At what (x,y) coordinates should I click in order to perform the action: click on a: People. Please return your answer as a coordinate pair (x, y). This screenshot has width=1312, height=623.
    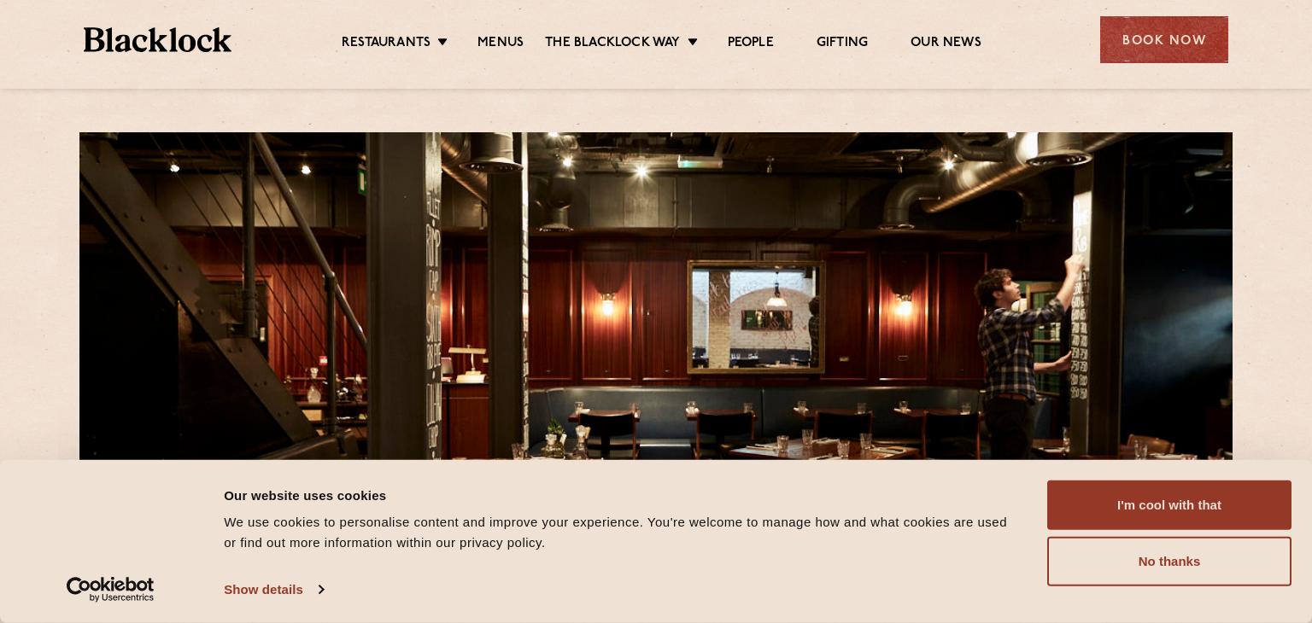
    Looking at the image, I should click on (751, 44).